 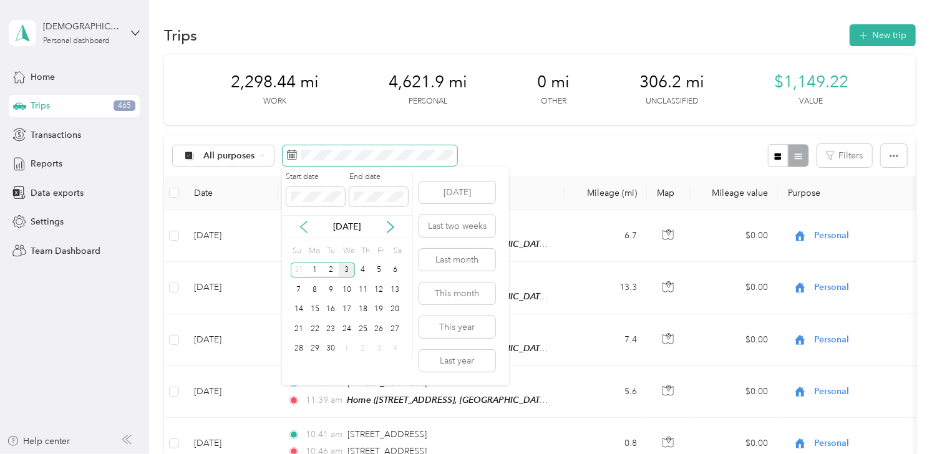 What do you see at coordinates (331, 290) in the screenshot?
I see `div: 9` at bounding box center [331, 290].